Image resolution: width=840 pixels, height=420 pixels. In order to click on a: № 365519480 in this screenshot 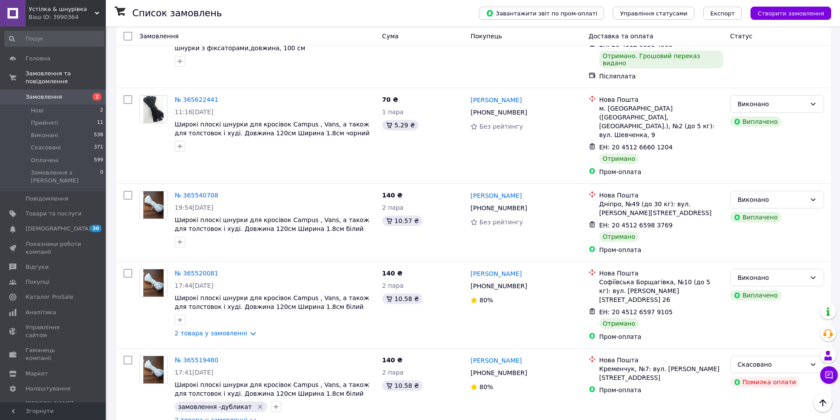, I will do `click(196, 360)`.